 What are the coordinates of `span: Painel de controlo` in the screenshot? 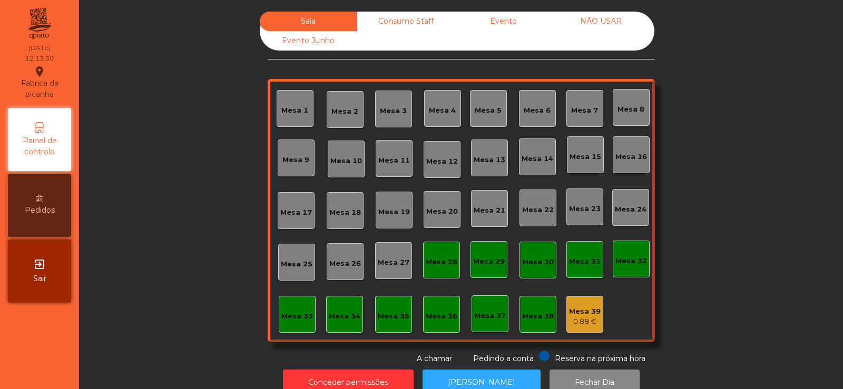 It's located at (40, 146).